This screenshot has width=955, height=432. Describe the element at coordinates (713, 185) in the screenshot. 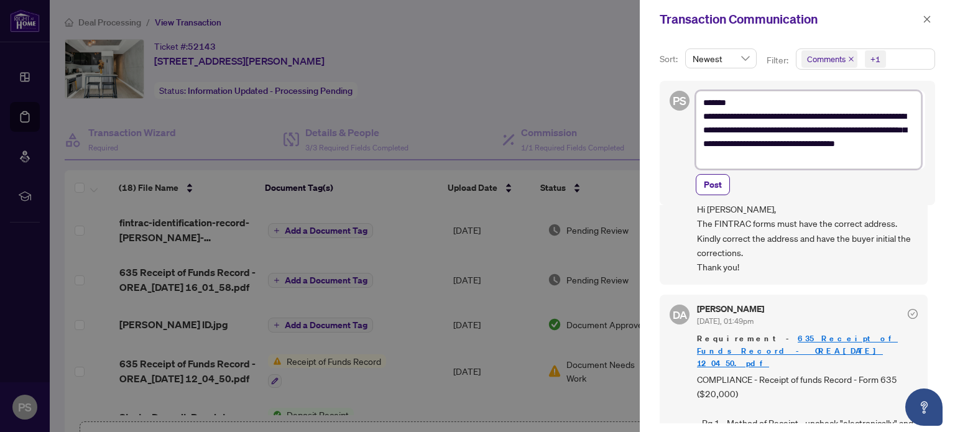

I see `button: Post` at that location.